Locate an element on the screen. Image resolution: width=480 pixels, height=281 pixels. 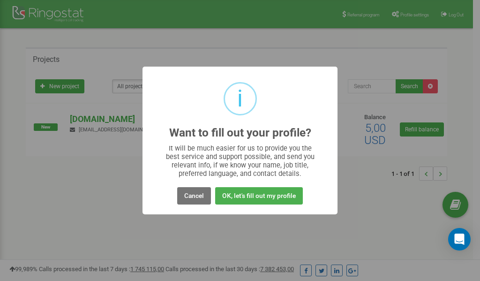
div: i is located at coordinates (240, 98).